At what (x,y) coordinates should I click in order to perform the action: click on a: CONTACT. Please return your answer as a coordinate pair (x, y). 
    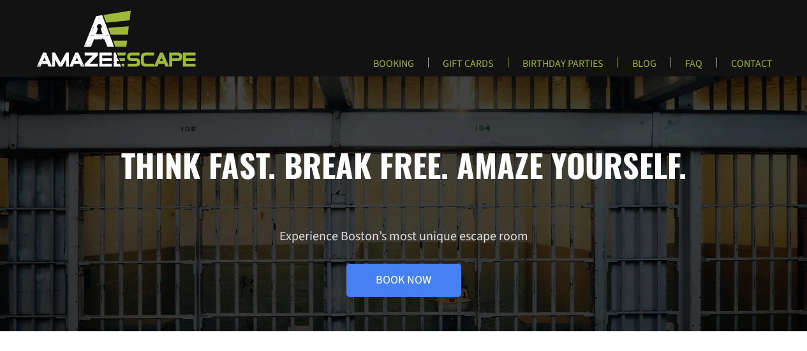
    Looking at the image, I should click on (751, 68).